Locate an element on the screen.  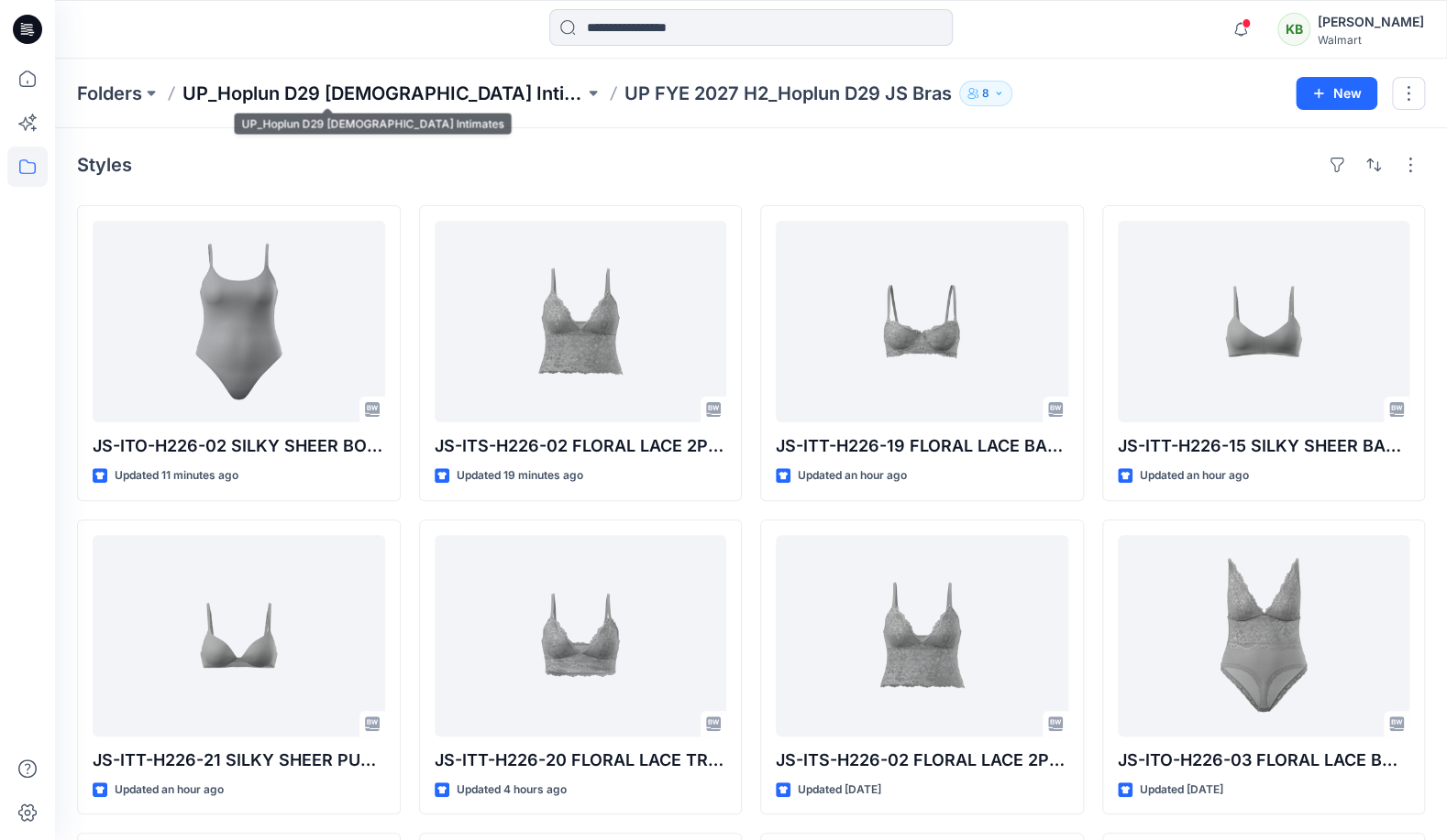
a: JS-ITO-H226-02 SILKY SHEER BODYSUIT is located at coordinates (239, 322).